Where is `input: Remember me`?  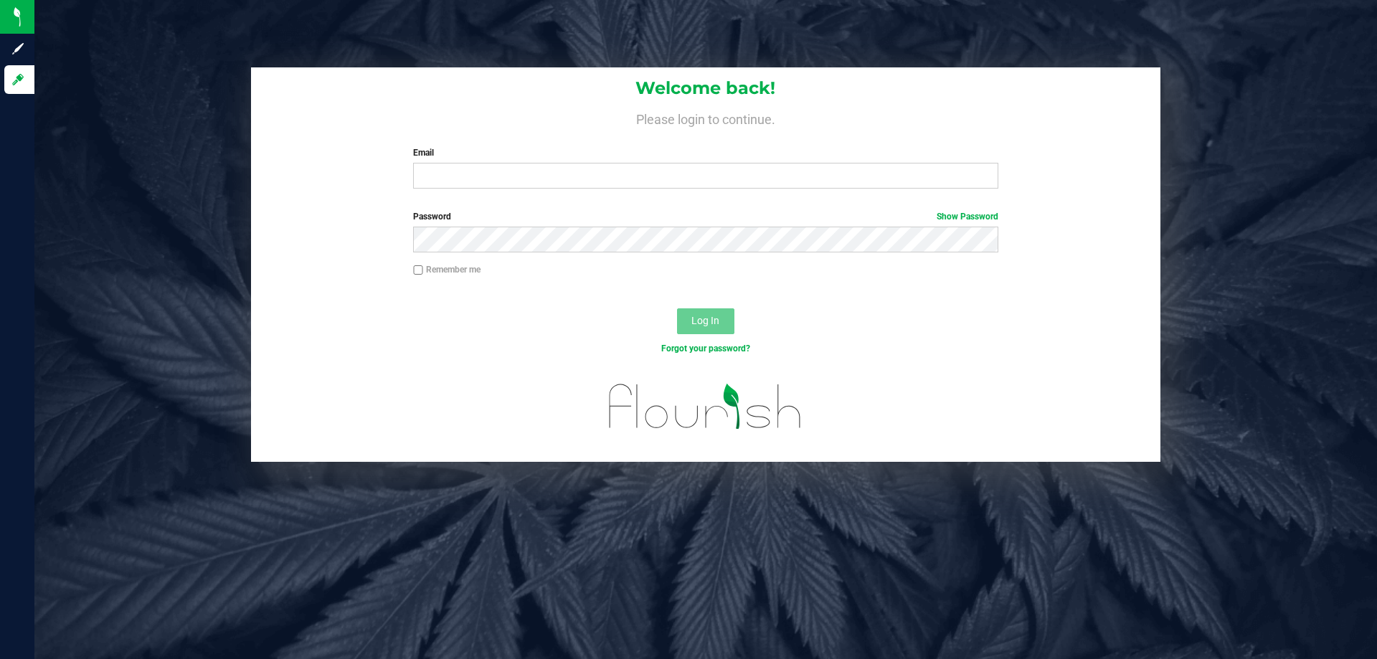
input: Remember me is located at coordinates (418, 270).